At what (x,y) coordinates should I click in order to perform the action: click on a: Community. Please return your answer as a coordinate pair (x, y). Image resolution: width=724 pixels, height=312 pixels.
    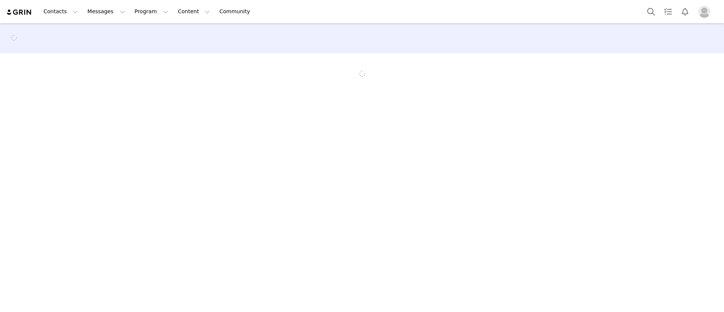
    Looking at the image, I should click on (236, 11).